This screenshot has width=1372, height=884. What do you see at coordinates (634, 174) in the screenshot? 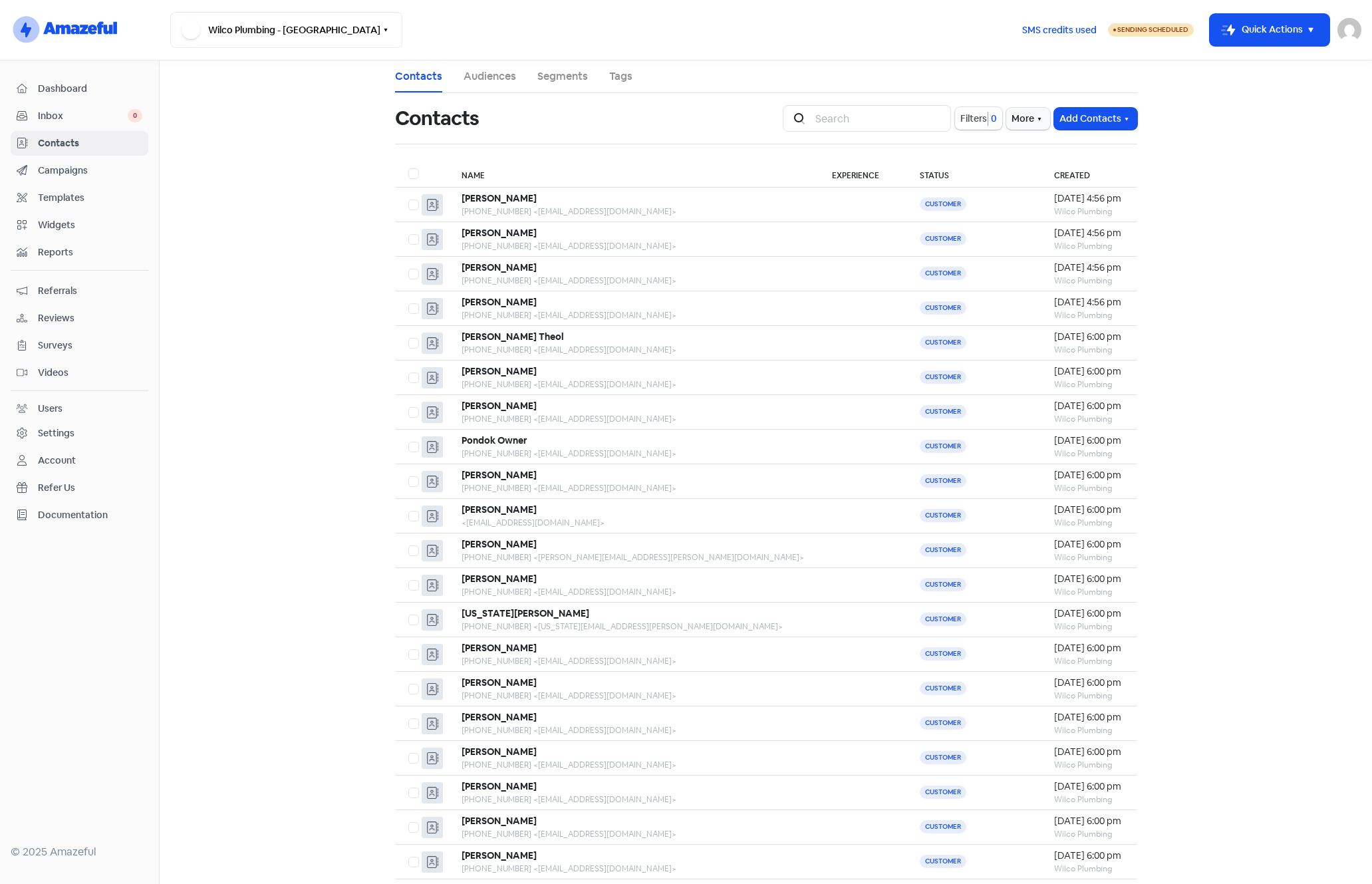
I see `th: Name` at bounding box center [634, 174].